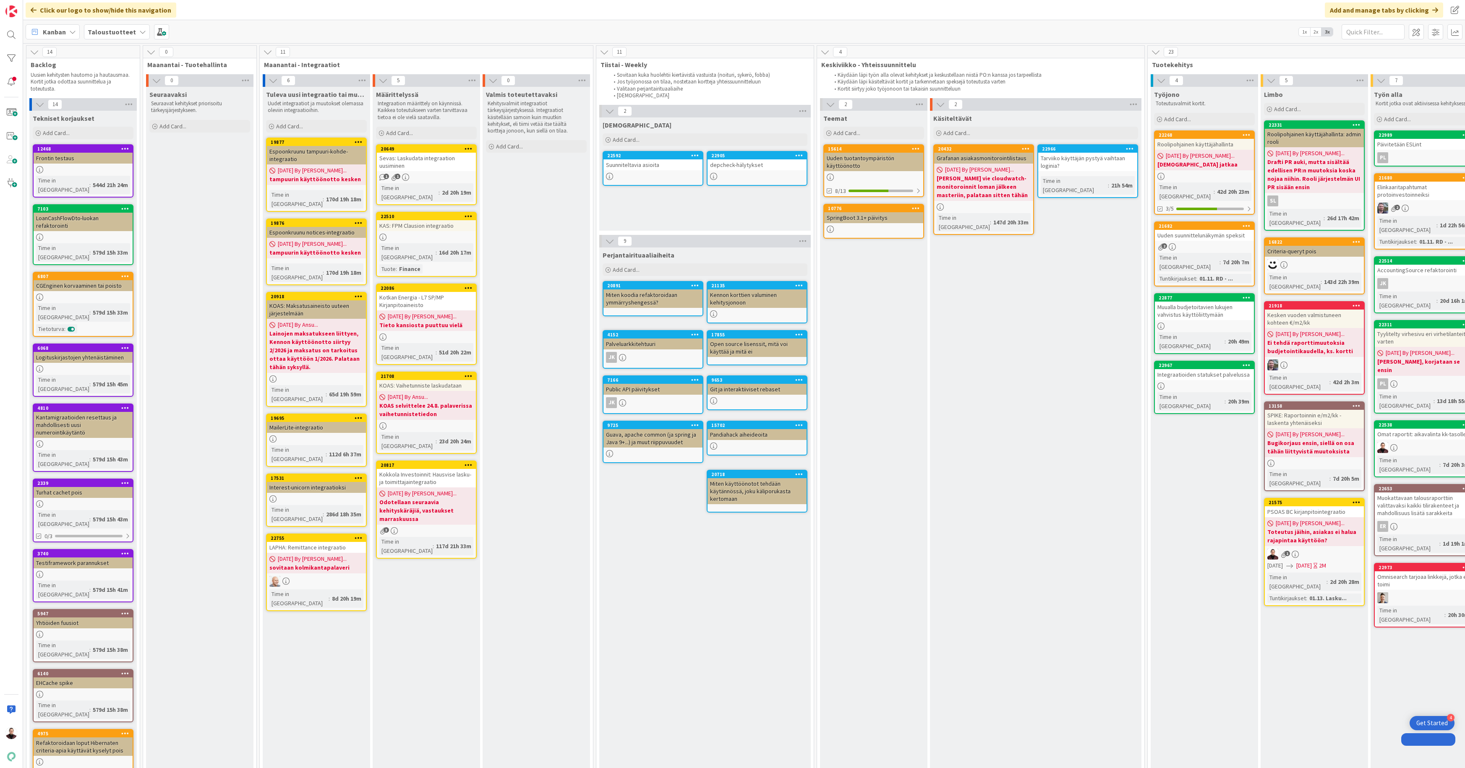 The height and width of the screenshot is (768, 1465). Describe the element at coordinates (611, 357) in the screenshot. I see `div: JK` at that location.